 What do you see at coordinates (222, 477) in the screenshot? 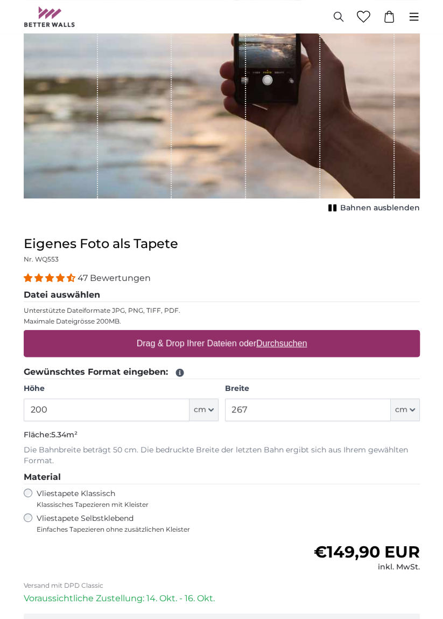
I see `legend: Material` at bounding box center [222, 477].